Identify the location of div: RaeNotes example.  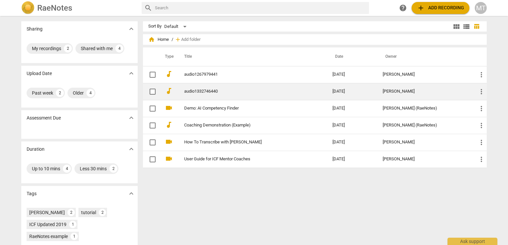
(49, 237).